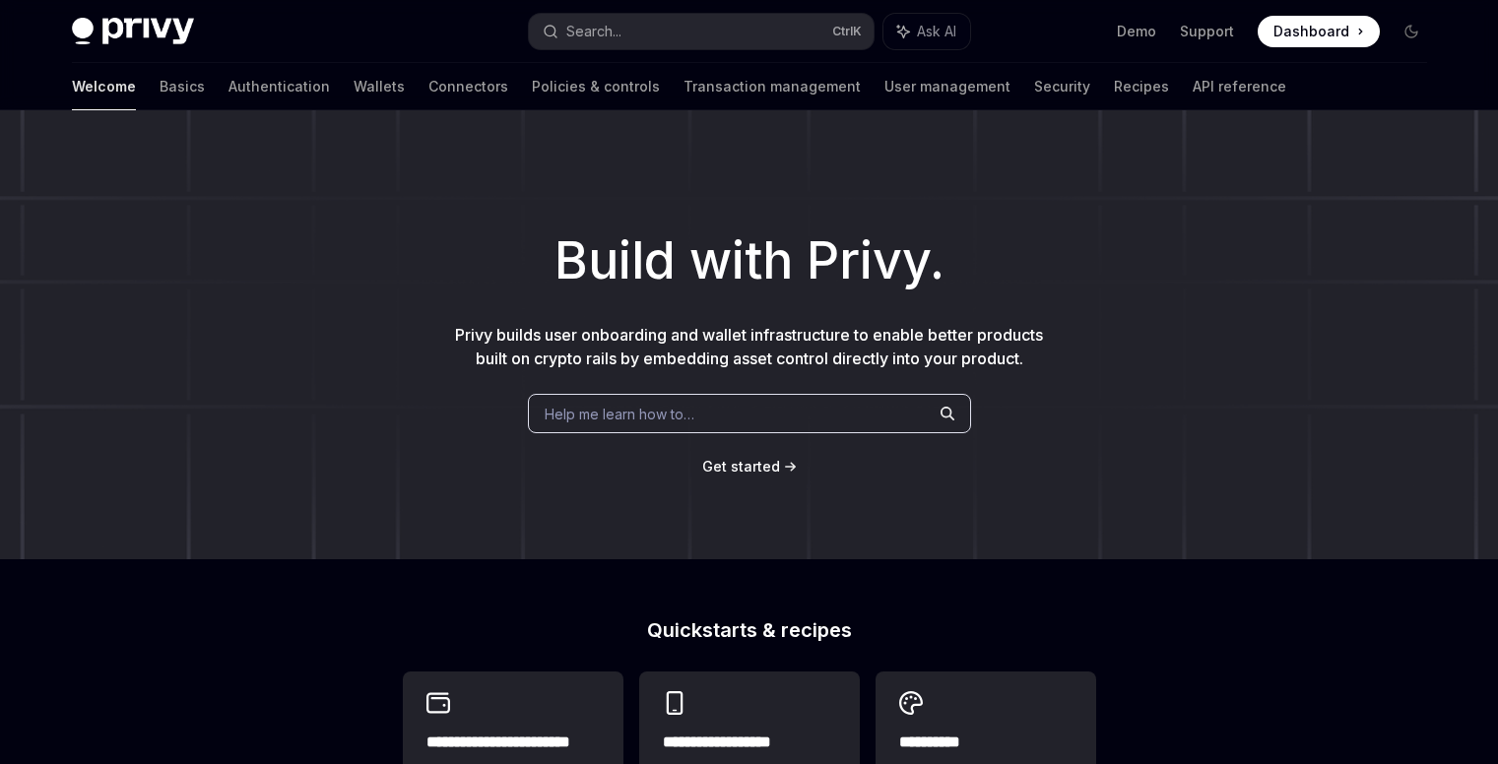  I want to click on a: Connectors, so click(468, 87).